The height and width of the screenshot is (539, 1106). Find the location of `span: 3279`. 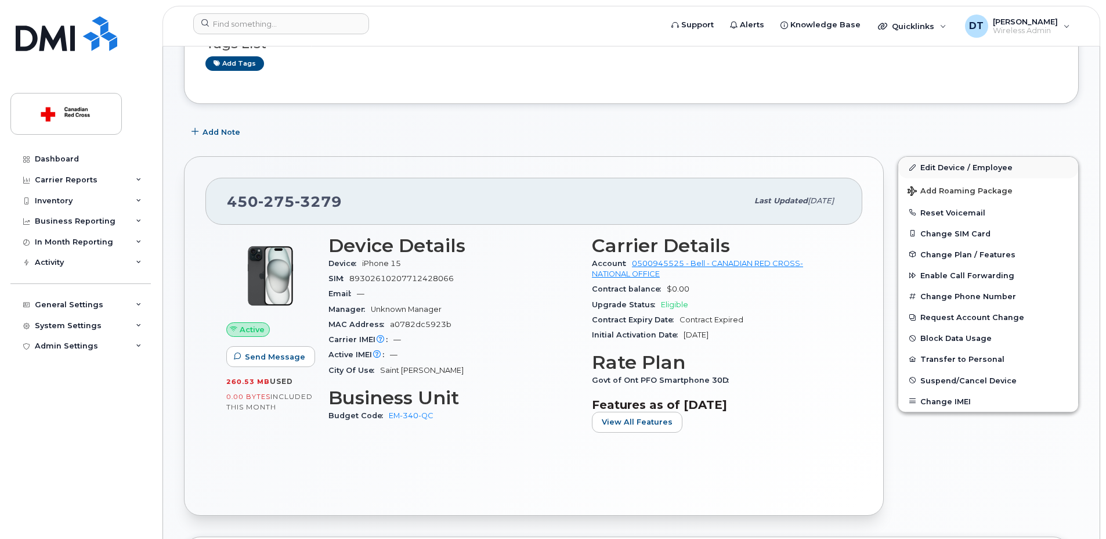

span: 3279 is located at coordinates (318, 201).